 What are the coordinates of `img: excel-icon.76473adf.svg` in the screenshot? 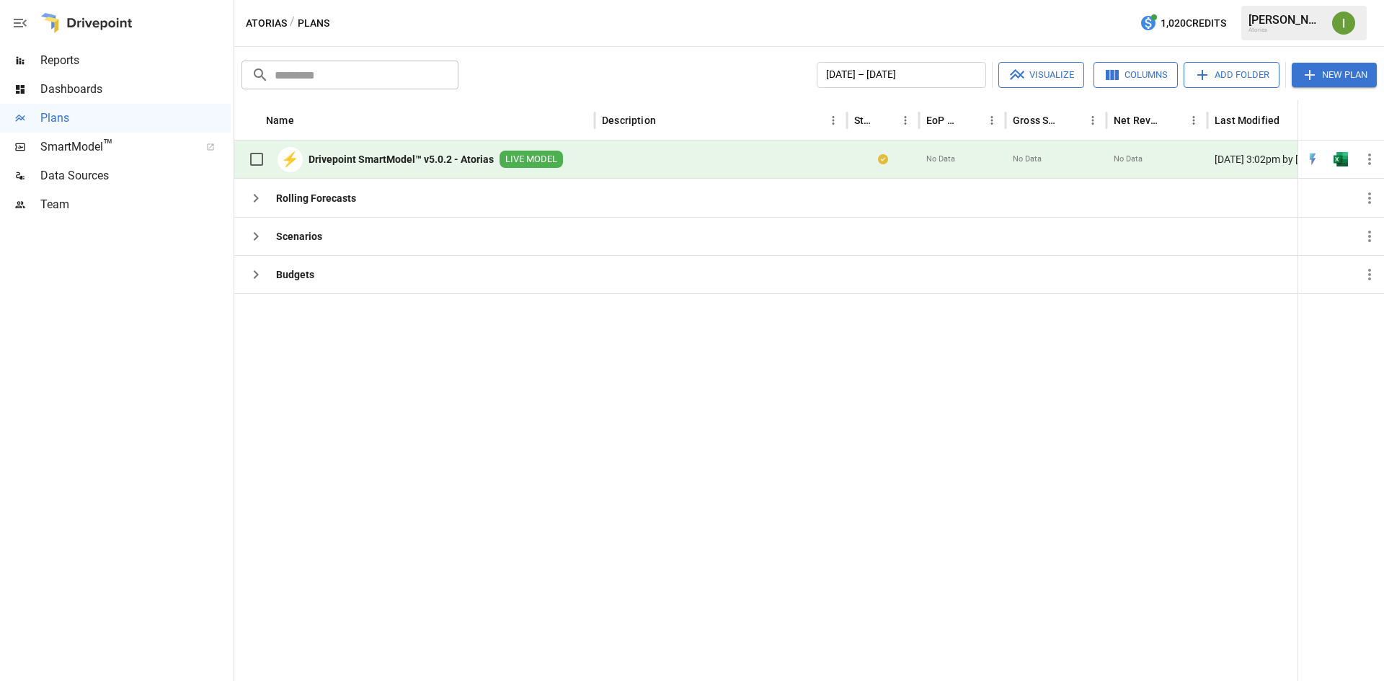 It's located at (1341, 159).